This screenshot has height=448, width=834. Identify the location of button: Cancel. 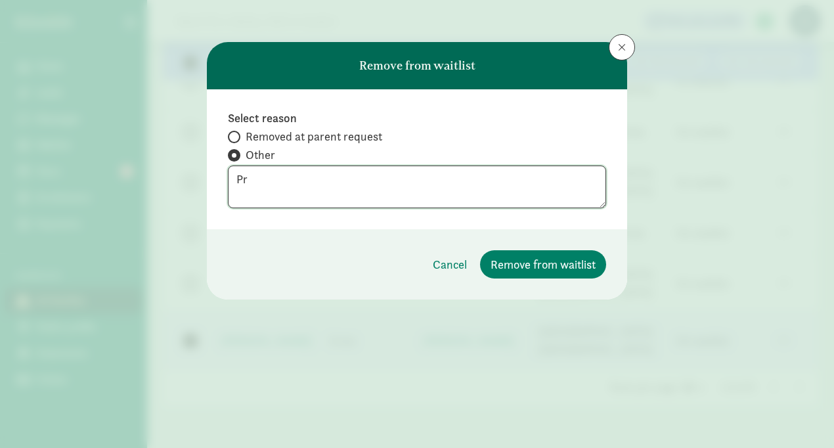
(450, 264).